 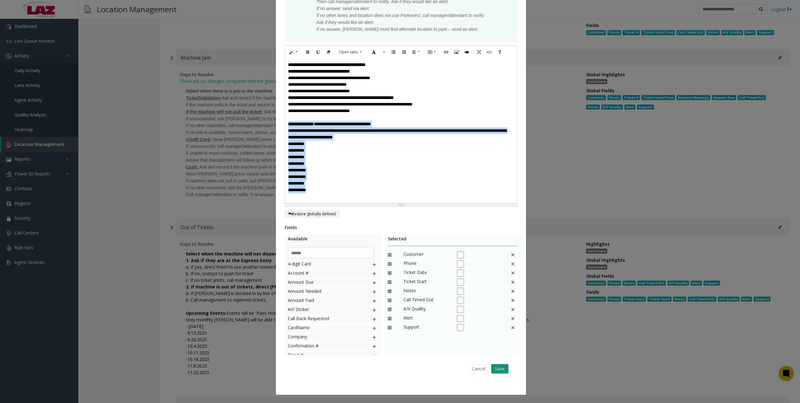 What do you see at coordinates (350, 52) in the screenshot?
I see `button: Font Family` at bounding box center [350, 52].